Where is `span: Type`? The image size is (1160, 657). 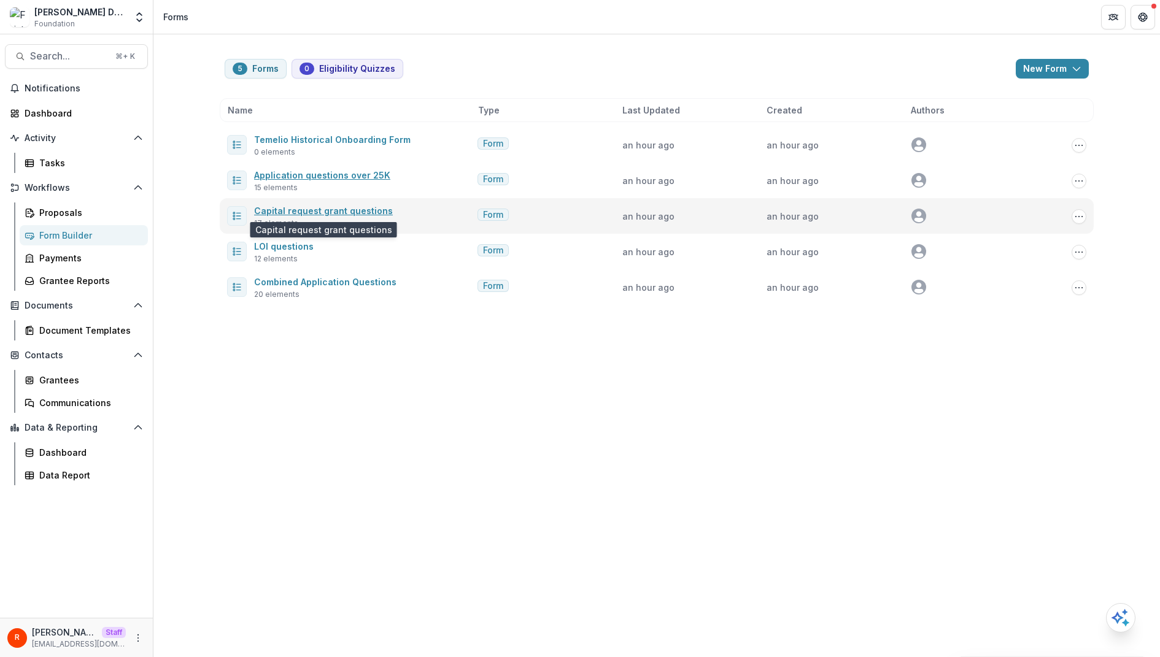
span: Type is located at coordinates (489, 110).